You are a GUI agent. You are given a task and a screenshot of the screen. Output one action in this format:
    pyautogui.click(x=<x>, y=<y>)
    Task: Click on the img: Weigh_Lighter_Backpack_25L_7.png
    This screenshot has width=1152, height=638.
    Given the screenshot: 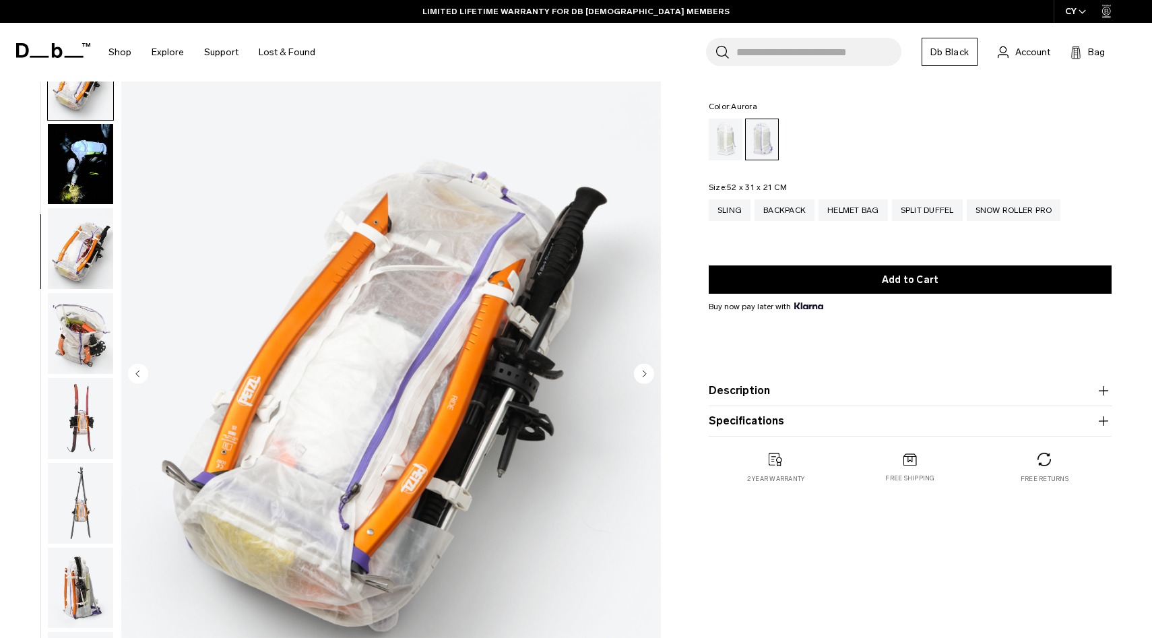 What is the action you would take?
    pyautogui.click(x=80, y=334)
    